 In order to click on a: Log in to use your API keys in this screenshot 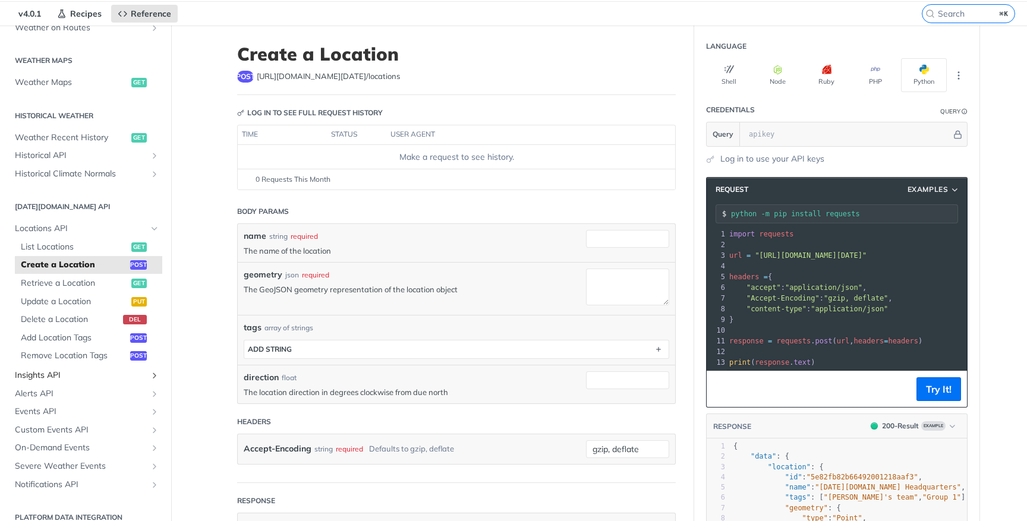, I will do `click(772, 159)`.